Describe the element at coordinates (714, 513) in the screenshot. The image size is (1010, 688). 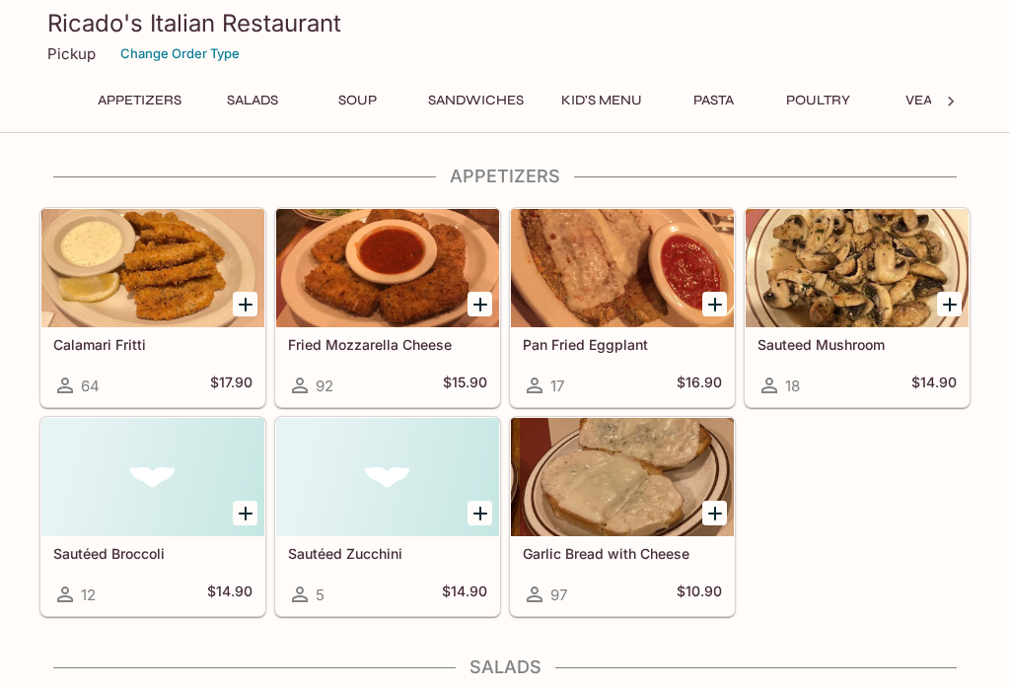
I see `button: Add Garlic Bread with Cheese` at that location.